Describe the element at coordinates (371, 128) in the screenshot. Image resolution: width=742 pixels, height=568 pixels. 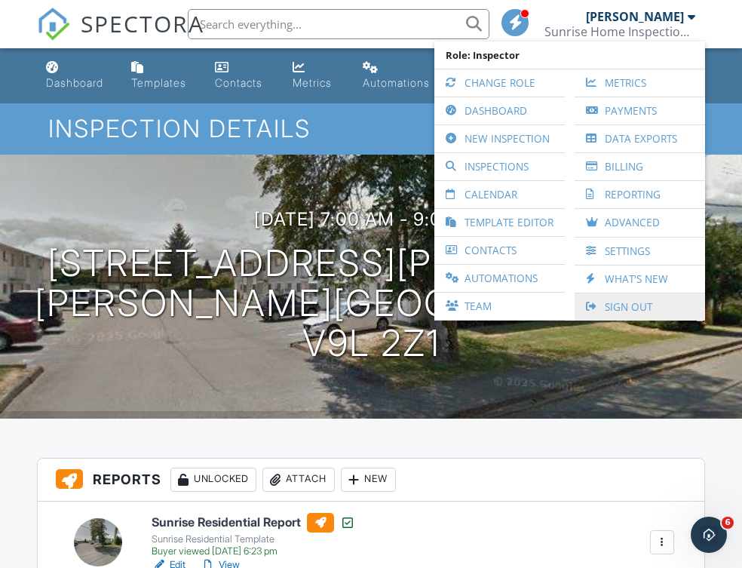
I see `h1: Inspection Details` at that location.